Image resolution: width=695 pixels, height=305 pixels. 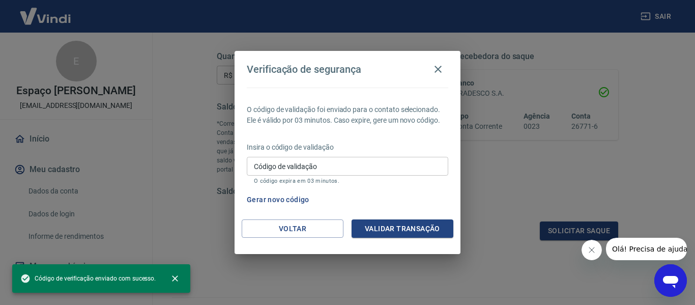 I want to click on p: O código expira em 03 minutos., so click(x=348, y=181).